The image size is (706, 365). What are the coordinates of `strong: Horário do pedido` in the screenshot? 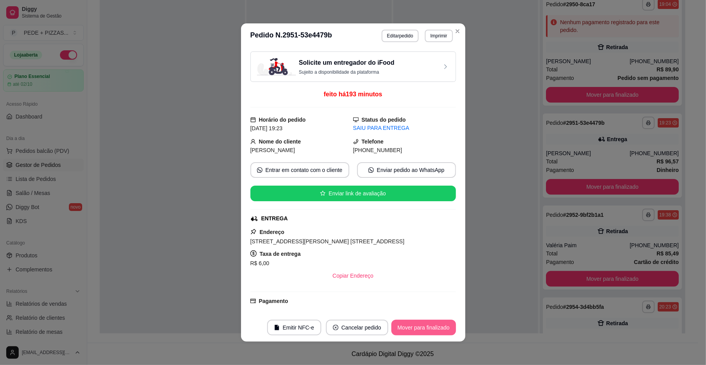 It's located at (282, 120).